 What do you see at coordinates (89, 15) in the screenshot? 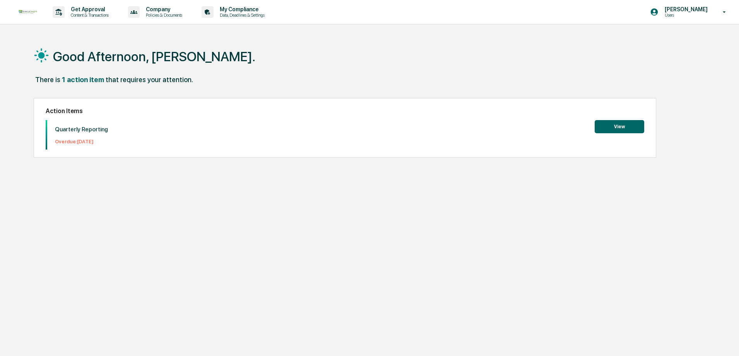
I see `p: Content & Transactions` at bounding box center [89, 15].